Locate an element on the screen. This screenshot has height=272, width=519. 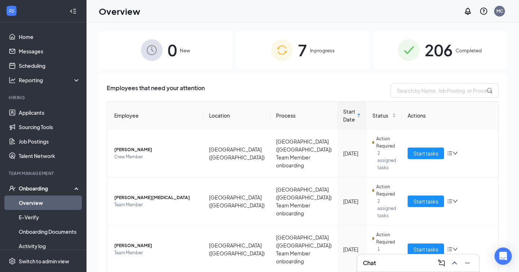
span: 0 is located at coordinates (172, 50).